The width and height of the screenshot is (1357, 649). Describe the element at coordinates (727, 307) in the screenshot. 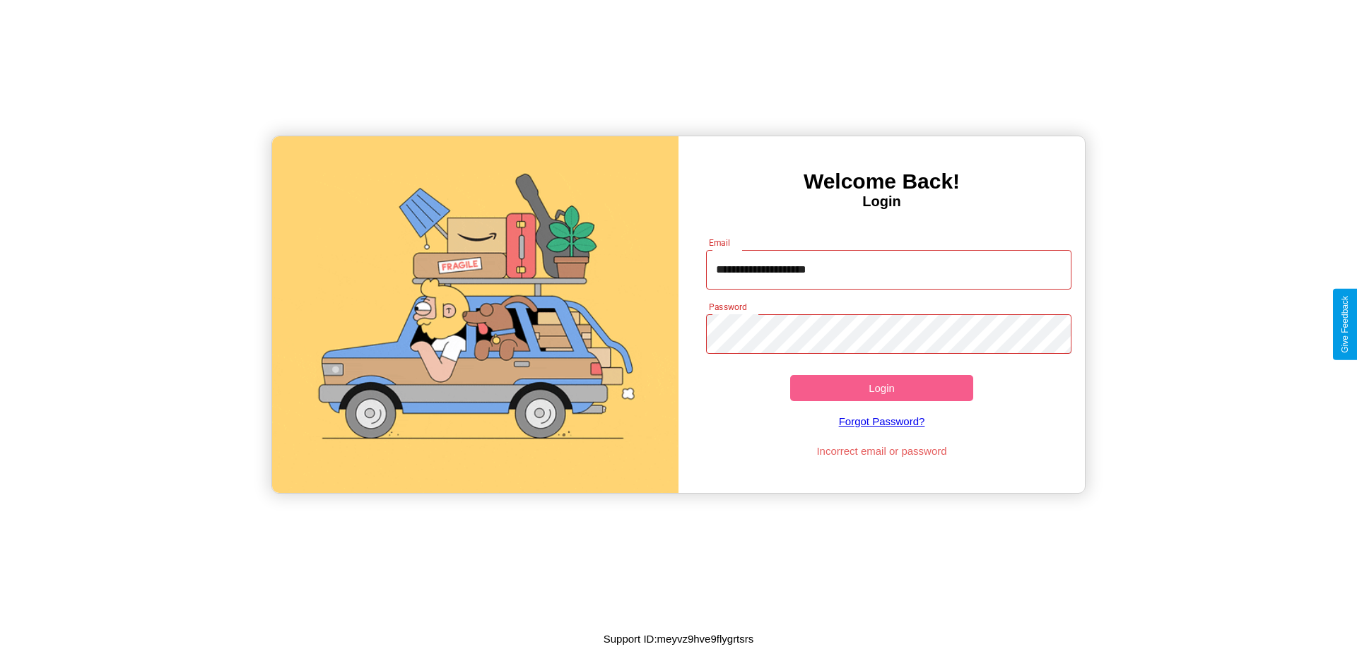

I see `label: Password` at that location.